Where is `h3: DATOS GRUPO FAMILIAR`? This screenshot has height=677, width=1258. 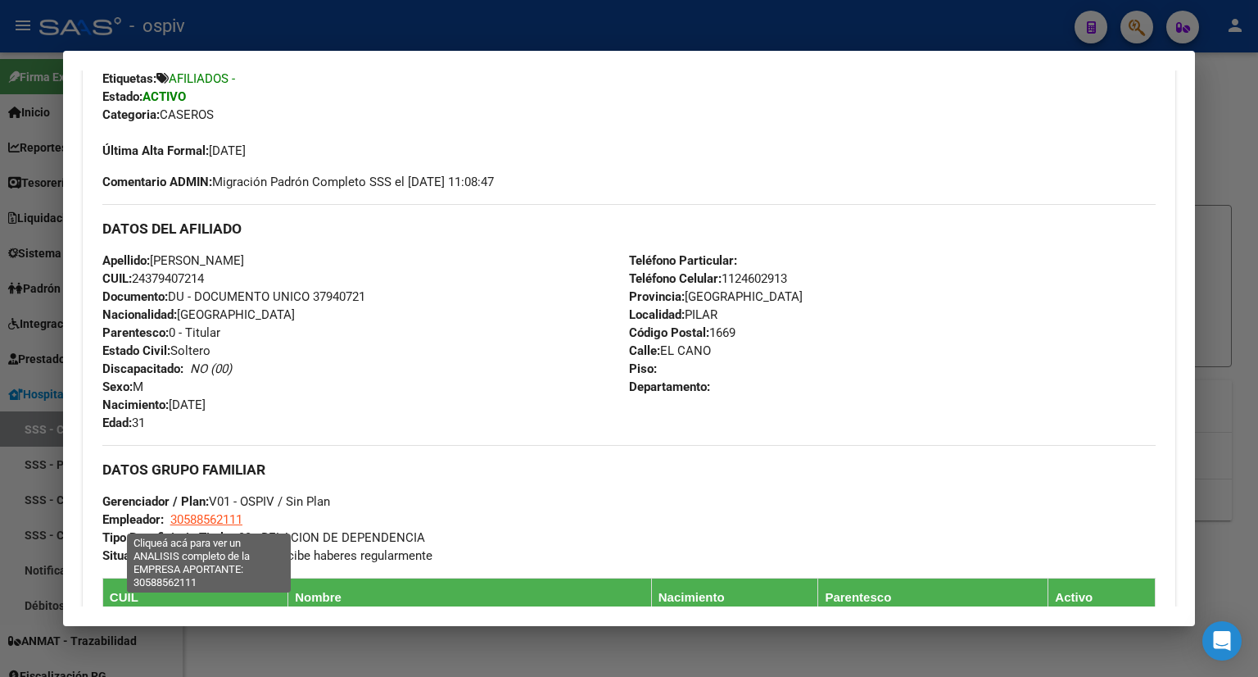
h3: DATOS GRUPO FAMILIAR is located at coordinates (629, 469).